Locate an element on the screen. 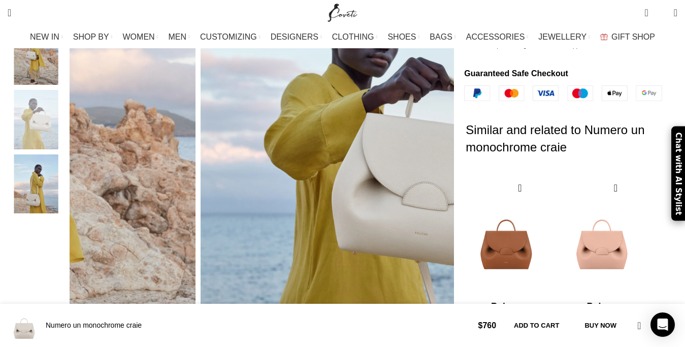 This screenshot has width=685, height=347. div: Main navigation is located at coordinates (342, 37).